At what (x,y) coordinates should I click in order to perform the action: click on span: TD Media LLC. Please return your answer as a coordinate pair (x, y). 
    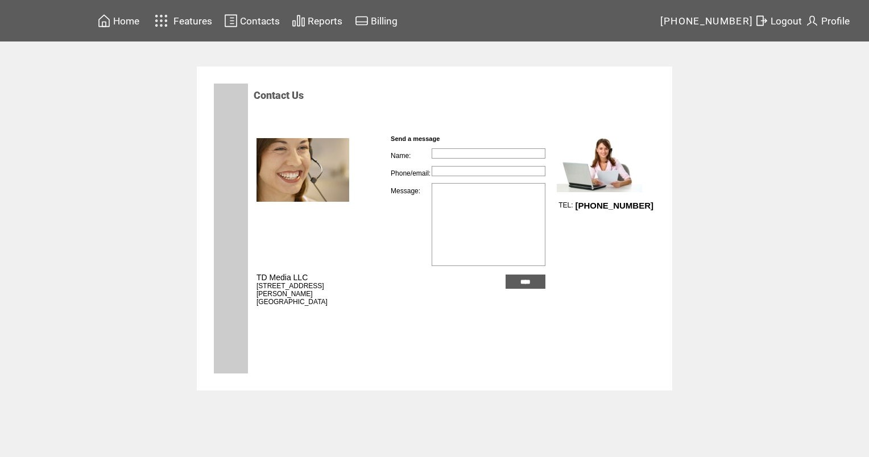
    Looking at the image, I should click on (282, 277).